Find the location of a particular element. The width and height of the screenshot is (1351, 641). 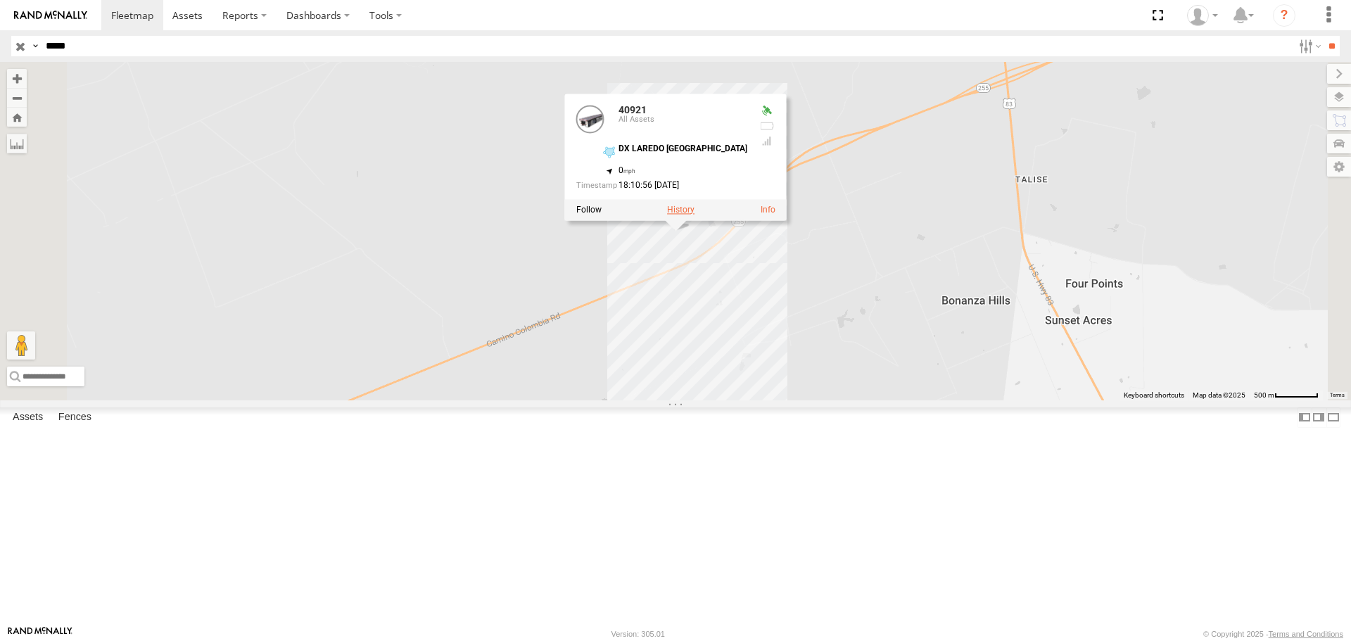

span: 500 m is located at coordinates (1264, 395).